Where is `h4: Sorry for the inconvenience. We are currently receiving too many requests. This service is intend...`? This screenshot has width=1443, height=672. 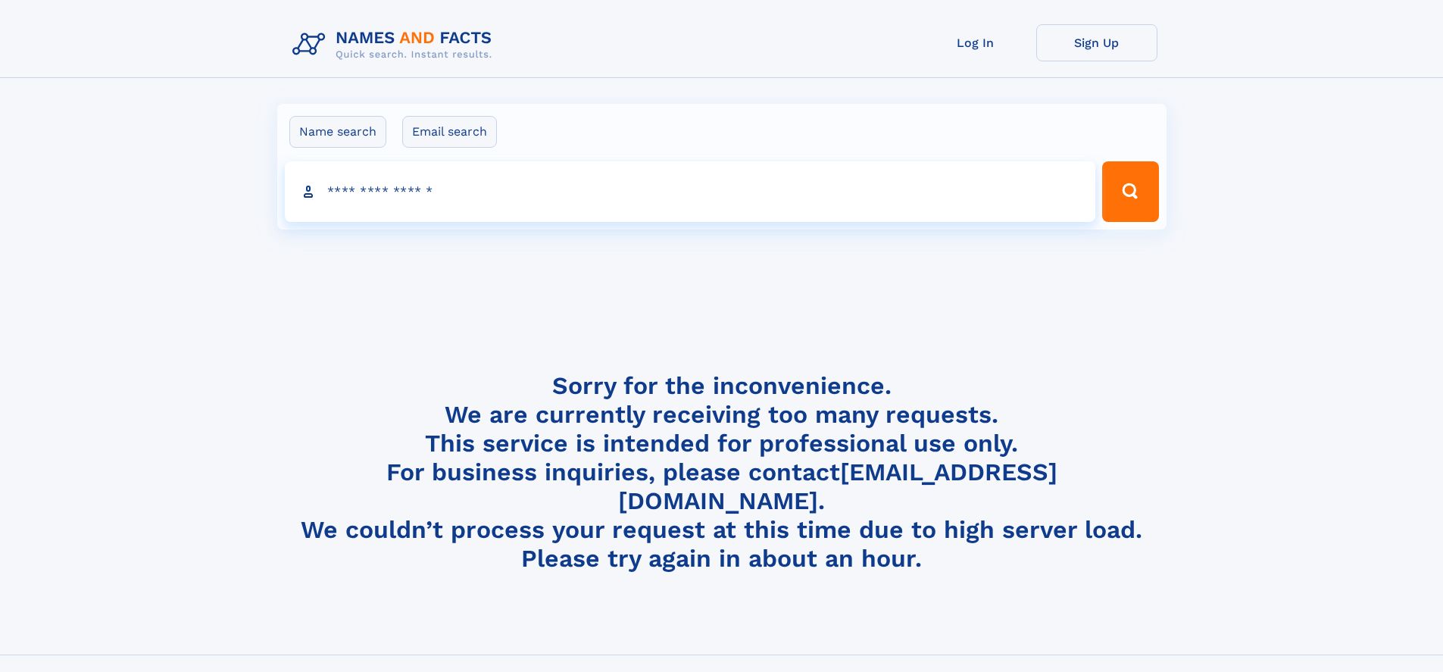 h4: Sorry for the inconvenience. We are currently receiving too many requests. This service is intend... is located at coordinates (722, 472).